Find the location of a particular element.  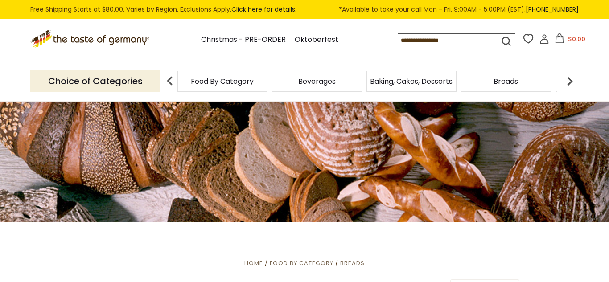

a: Beverages is located at coordinates (317, 81).